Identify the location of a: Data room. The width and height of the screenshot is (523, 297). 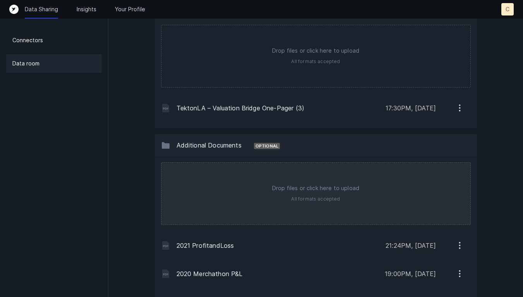
(54, 64).